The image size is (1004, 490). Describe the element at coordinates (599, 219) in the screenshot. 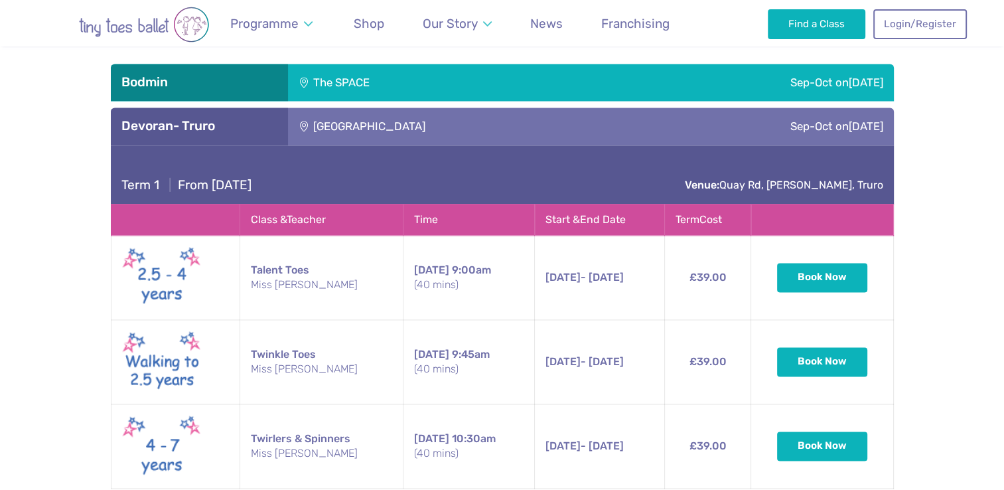

I see `th: Start & End Date` at that location.